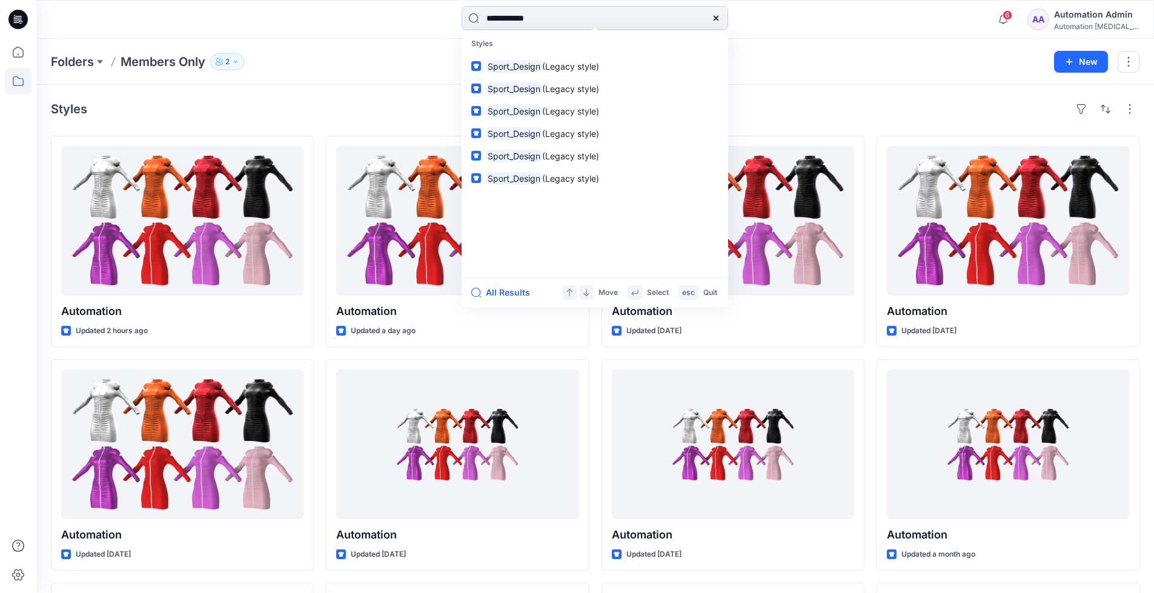  I want to click on p: Quit, so click(710, 293).